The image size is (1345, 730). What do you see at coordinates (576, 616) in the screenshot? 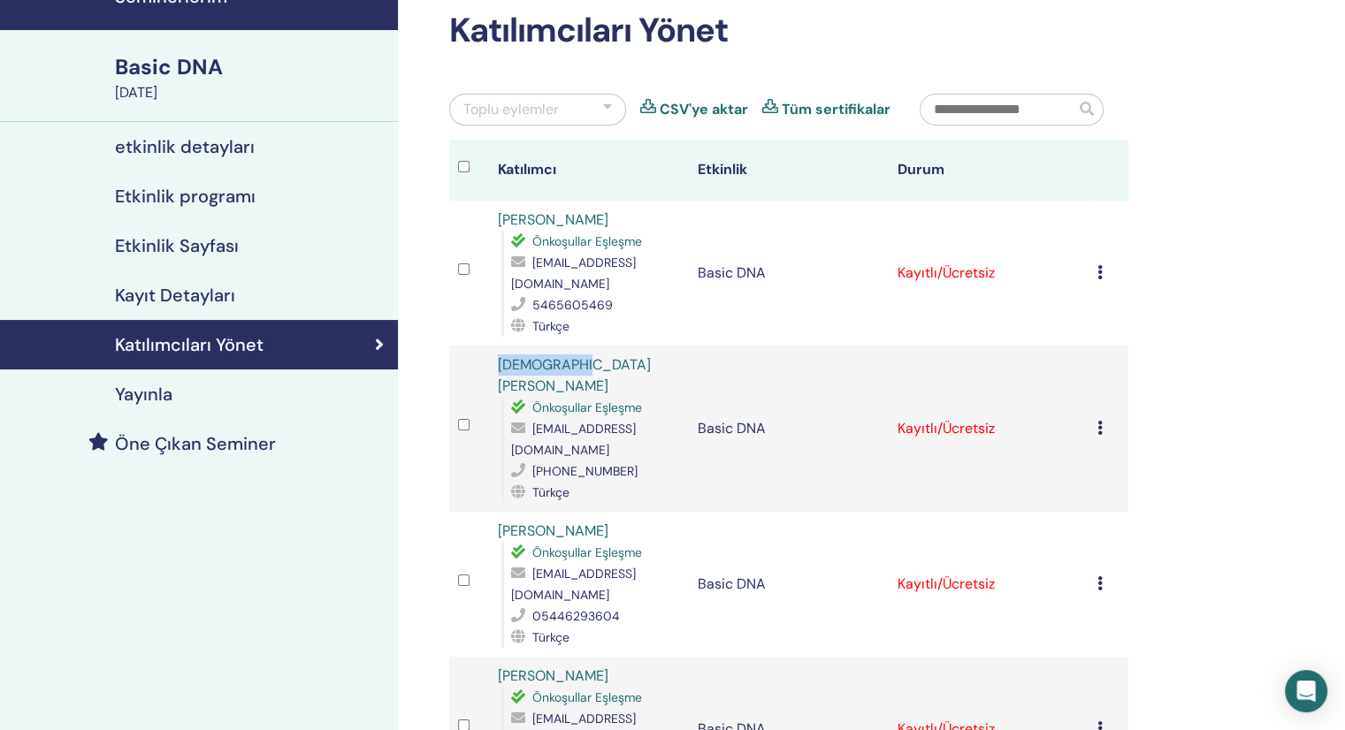
I see `span: 05446293604` at bounding box center [576, 616].